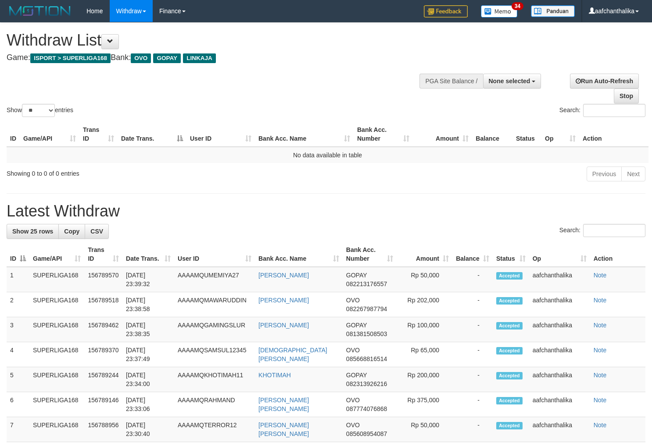 This screenshot has width=652, height=443. What do you see at coordinates (18, 380) in the screenshot?
I see `td: 5` at bounding box center [18, 380].